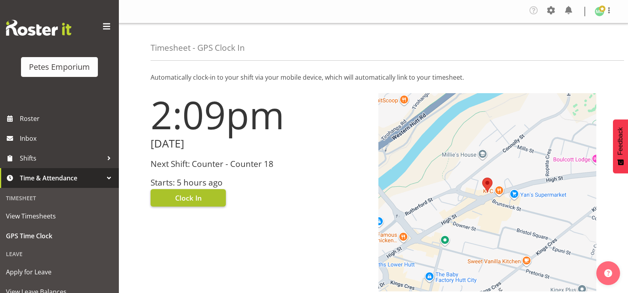 The height and width of the screenshot is (293, 628). Describe the element at coordinates (59, 67) in the screenshot. I see `div: Petes Emporium` at that location.